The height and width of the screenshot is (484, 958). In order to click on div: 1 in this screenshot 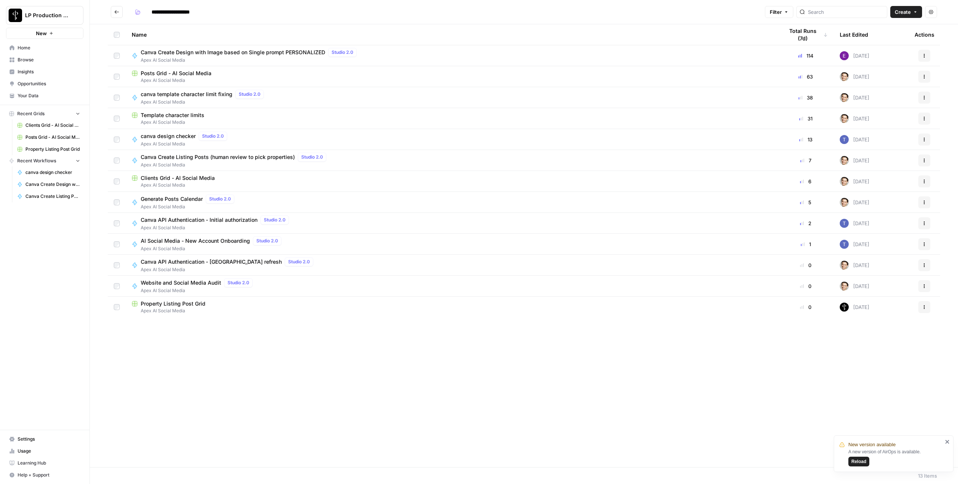, I will do `click(806, 244)`.